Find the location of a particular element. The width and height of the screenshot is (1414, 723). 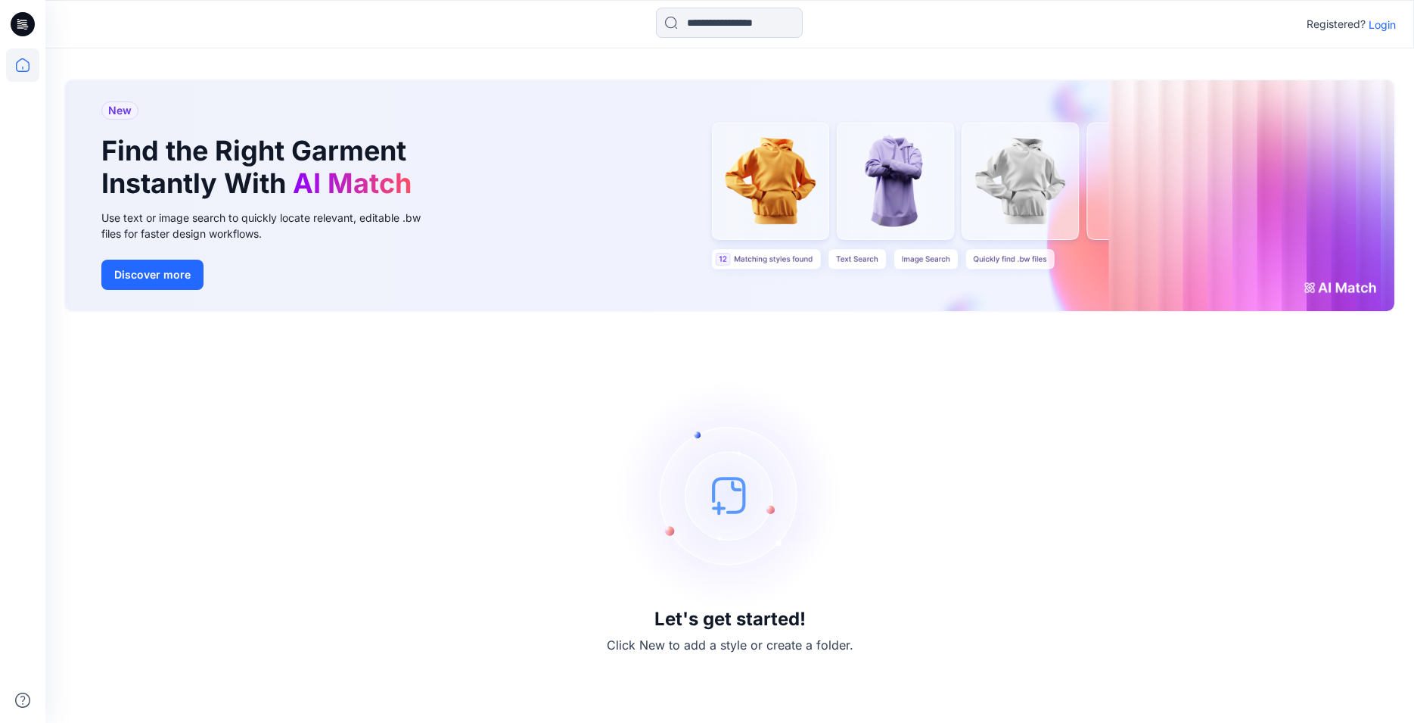

div: Use text or image search to quickly locate relevant, editable .bw files for faster design workflows. is located at coordinates (272, 225).